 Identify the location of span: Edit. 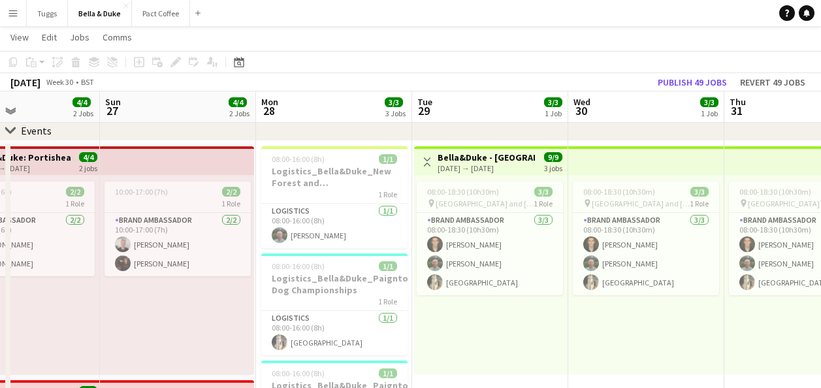
(49, 37).